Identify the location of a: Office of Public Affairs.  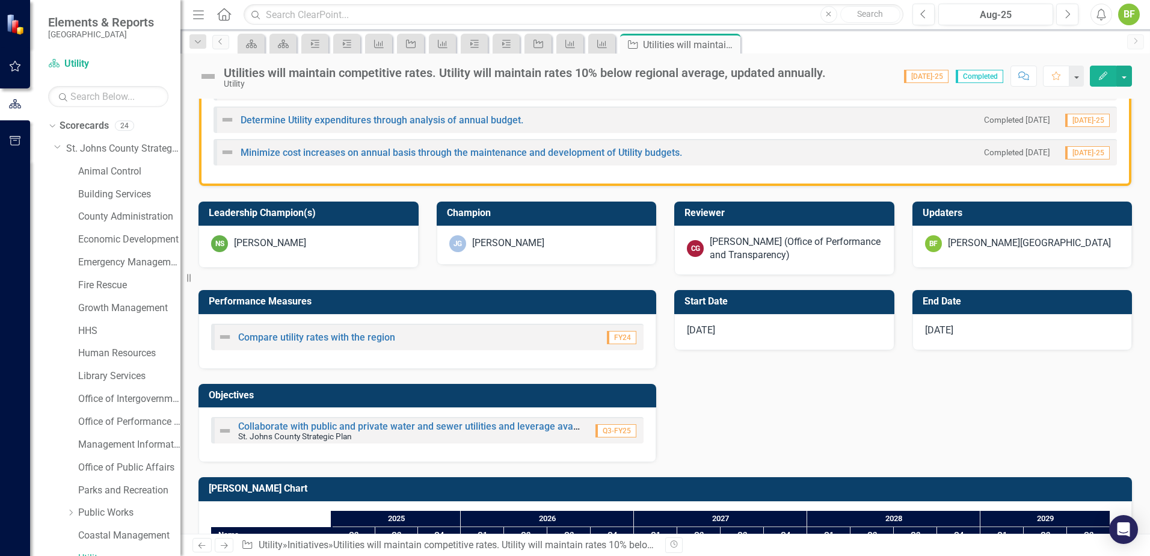
(129, 467).